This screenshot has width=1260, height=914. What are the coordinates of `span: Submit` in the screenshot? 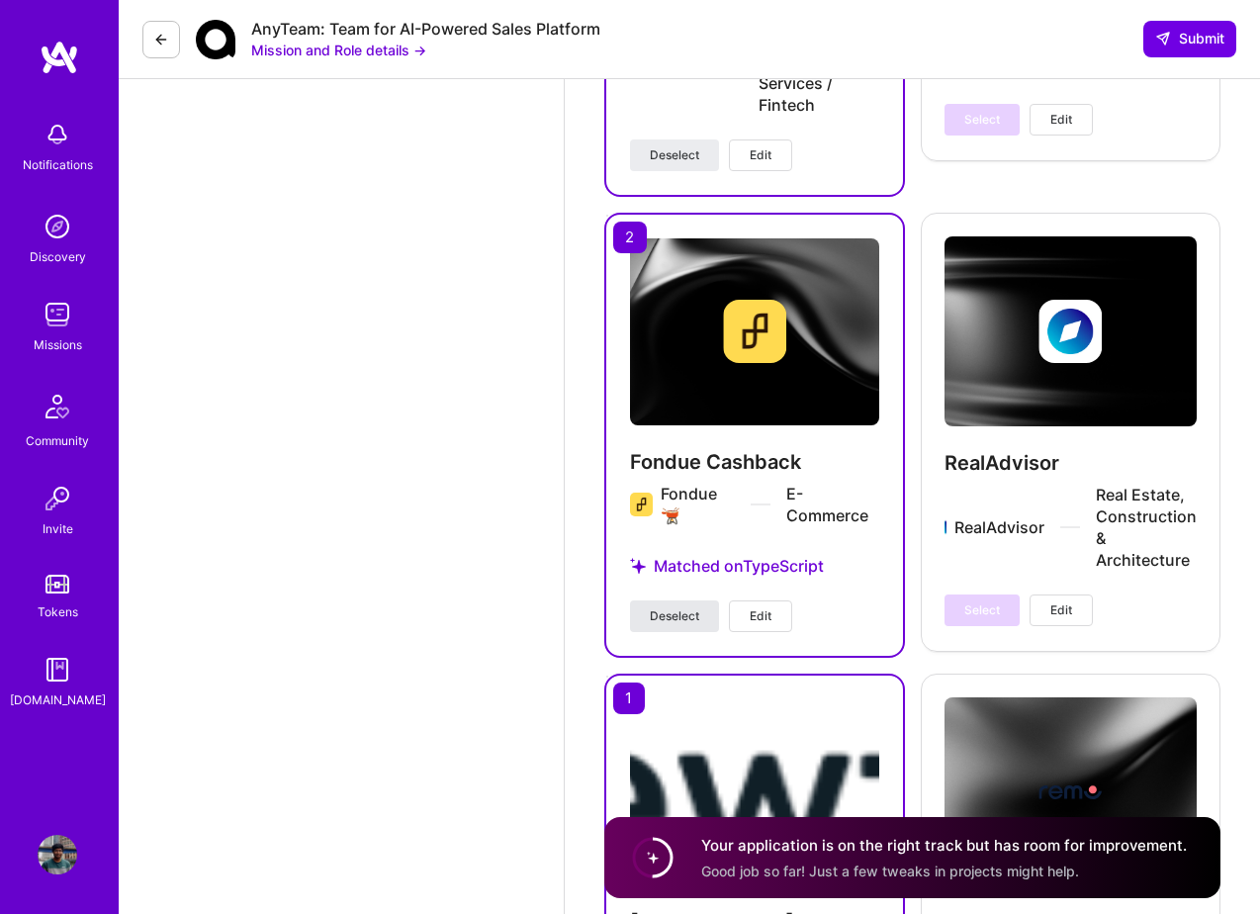 It's located at (1190, 39).